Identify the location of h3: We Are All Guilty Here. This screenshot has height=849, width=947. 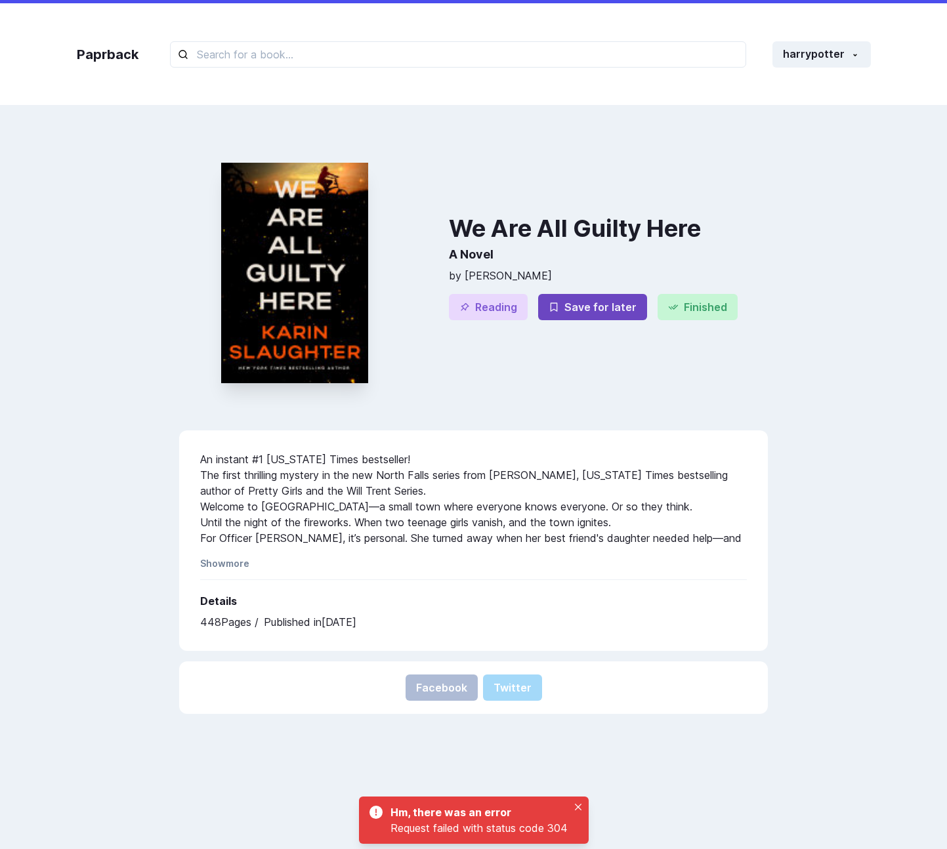
(608, 228).